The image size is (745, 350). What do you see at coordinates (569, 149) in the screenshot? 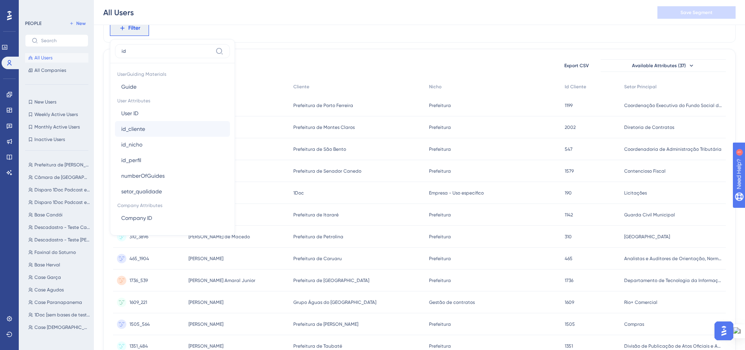
I see `span: 547` at bounding box center [569, 149].